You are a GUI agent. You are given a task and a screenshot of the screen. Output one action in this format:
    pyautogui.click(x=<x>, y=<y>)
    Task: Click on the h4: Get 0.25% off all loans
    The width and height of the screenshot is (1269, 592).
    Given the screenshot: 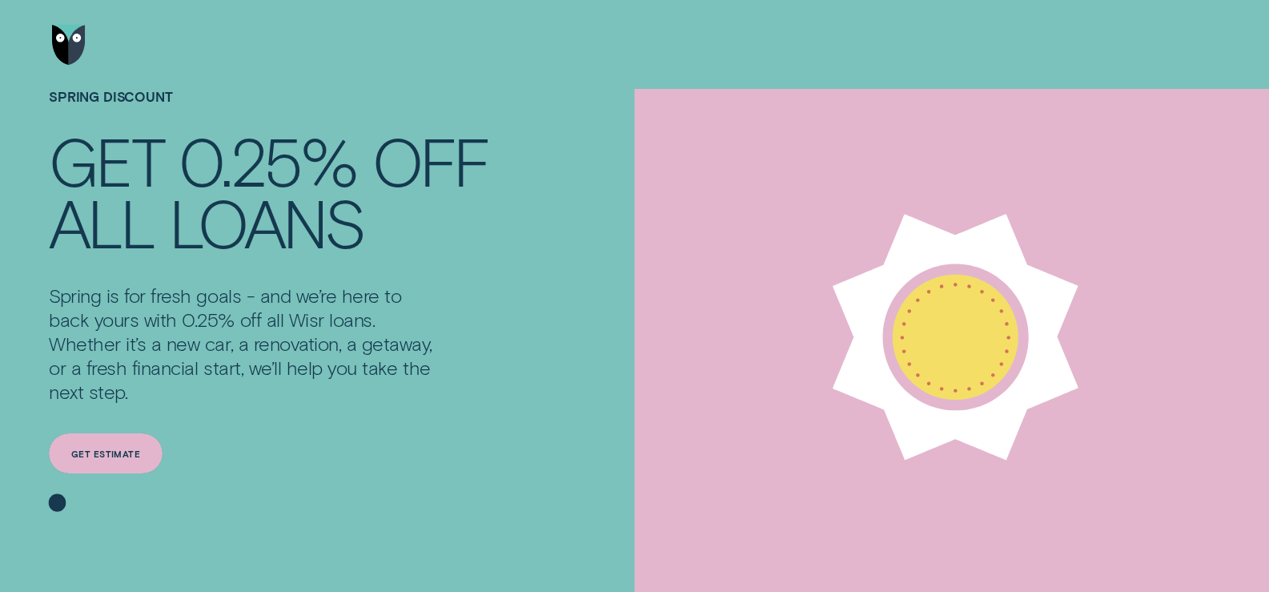 What is the action you would take?
    pyautogui.click(x=268, y=191)
    